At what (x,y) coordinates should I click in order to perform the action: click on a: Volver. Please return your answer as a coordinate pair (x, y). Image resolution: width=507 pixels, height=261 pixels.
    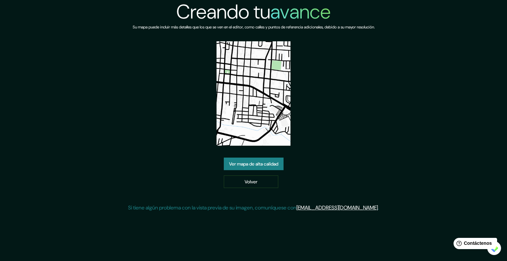
    Looking at the image, I should click on (251, 182).